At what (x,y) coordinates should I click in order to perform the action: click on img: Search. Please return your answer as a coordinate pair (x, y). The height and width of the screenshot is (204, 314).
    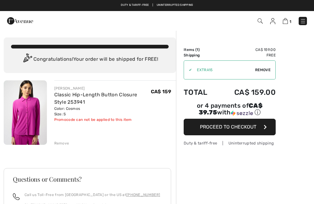
    Looking at the image, I should click on (260, 21).